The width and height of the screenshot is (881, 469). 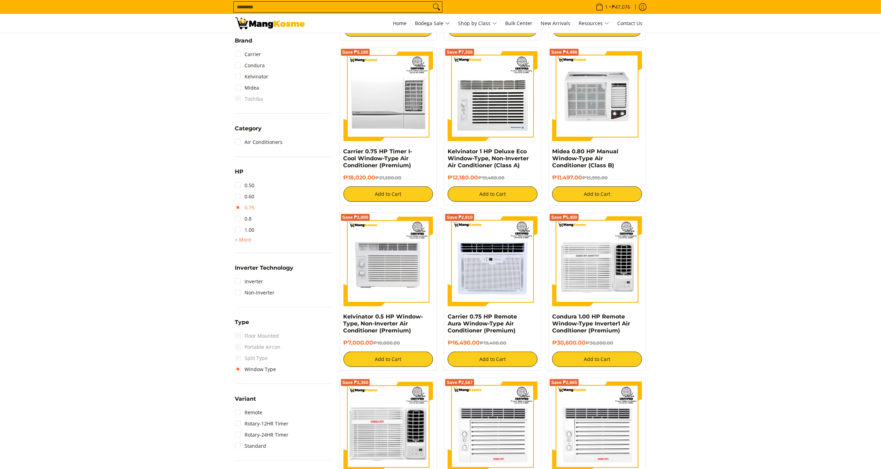 What do you see at coordinates (594, 23) in the screenshot?
I see `span: Resources` at bounding box center [594, 23].